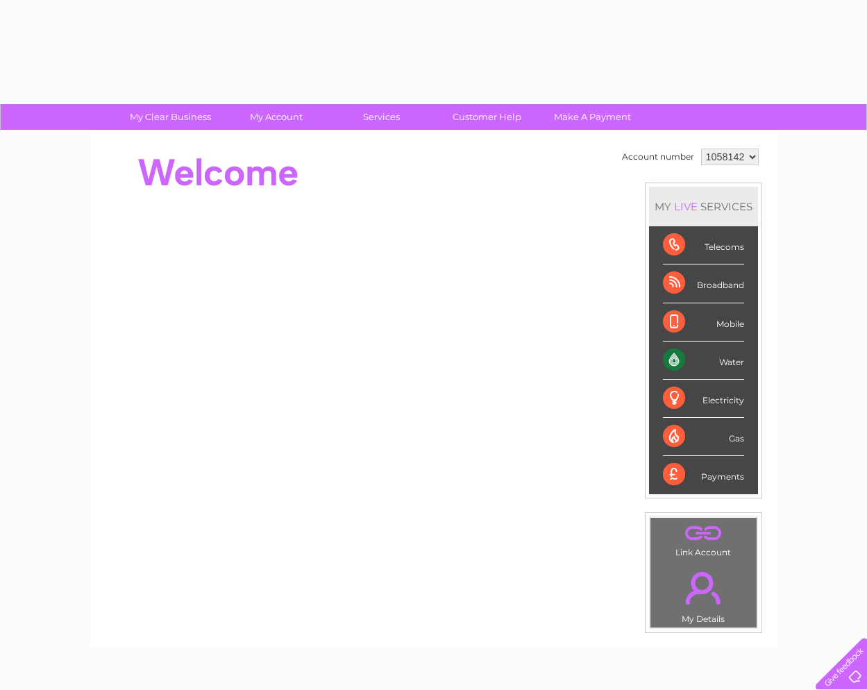 The image size is (867, 690). What do you see at coordinates (686, 206) in the screenshot?
I see `div: LIVE` at bounding box center [686, 206].